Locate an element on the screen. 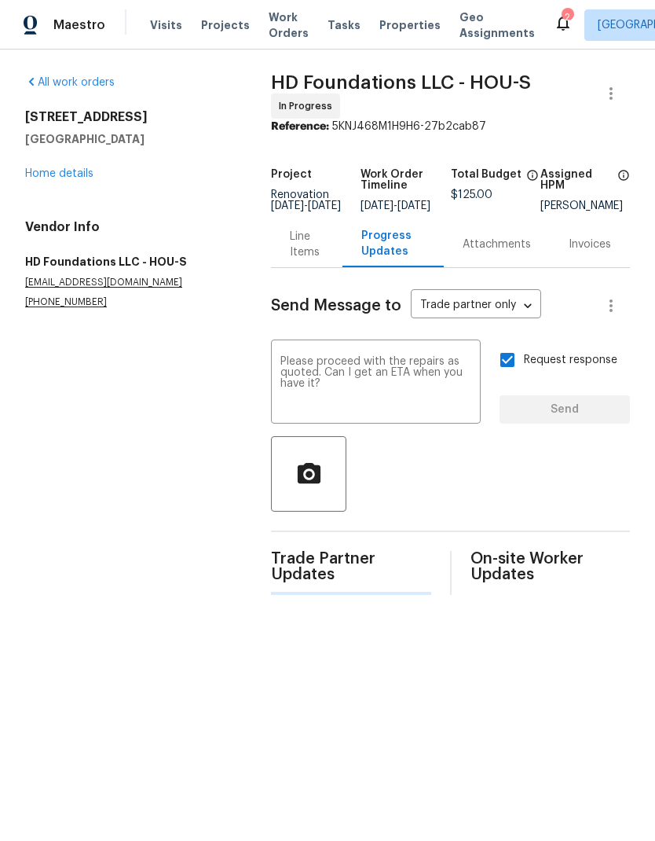 The image size is (655, 841). span: Visits is located at coordinates (166, 25).